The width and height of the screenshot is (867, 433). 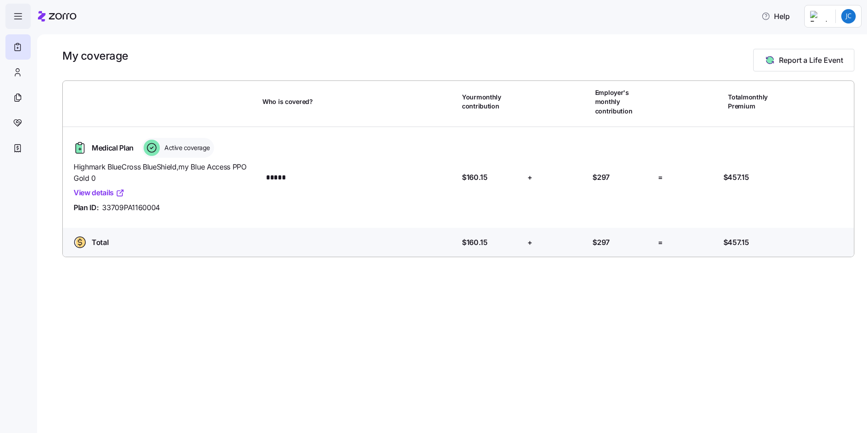 What do you see at coordinates (100, 242) in the screenshot?
I see `span: Total` at bounding box center [100, 242].